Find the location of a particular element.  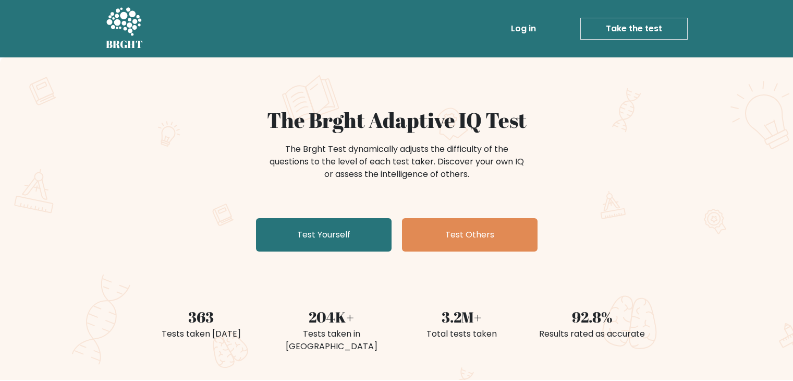

a: Test Yourself is located at coordinates (324, 235).